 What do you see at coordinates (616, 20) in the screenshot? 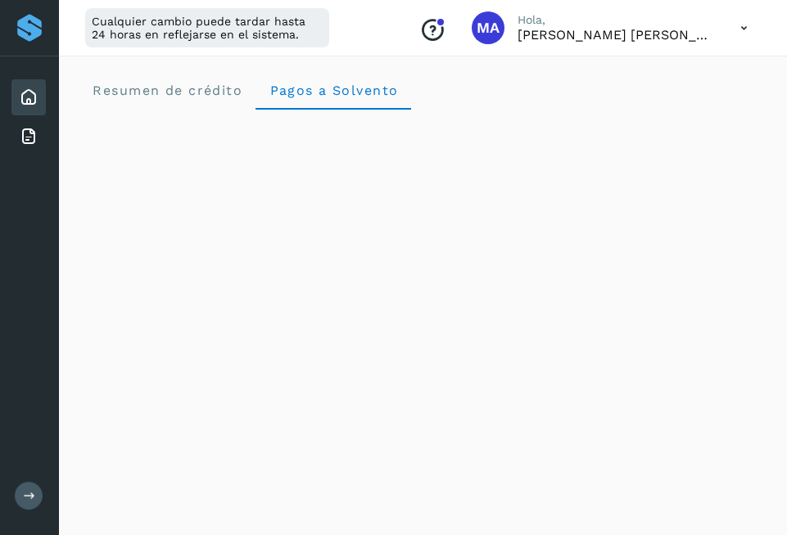
I see `p: Hola,` at bounding box center [616, 20].